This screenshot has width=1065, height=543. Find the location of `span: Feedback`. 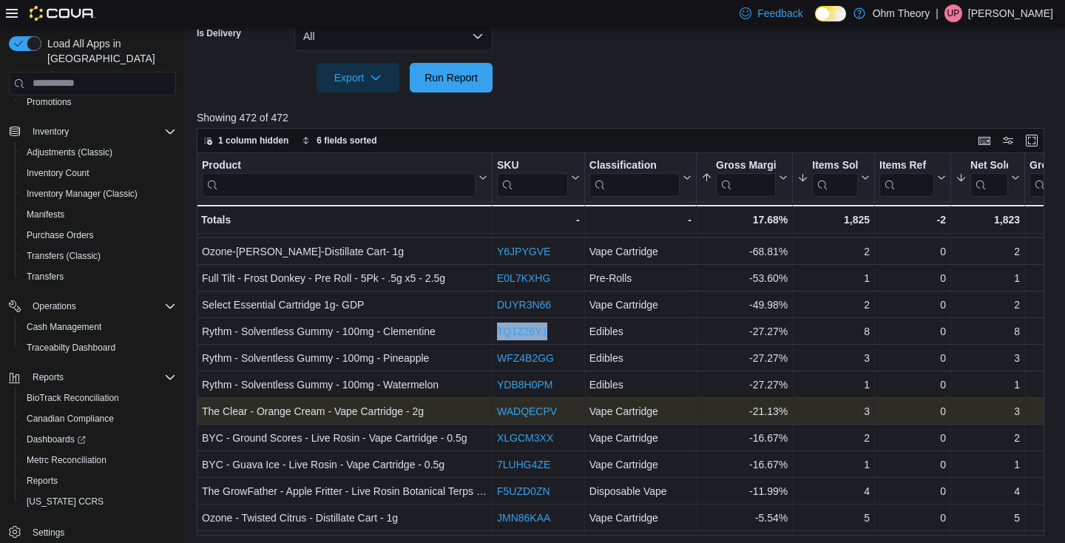

span: Feedback is located at coordinates (780, 13).